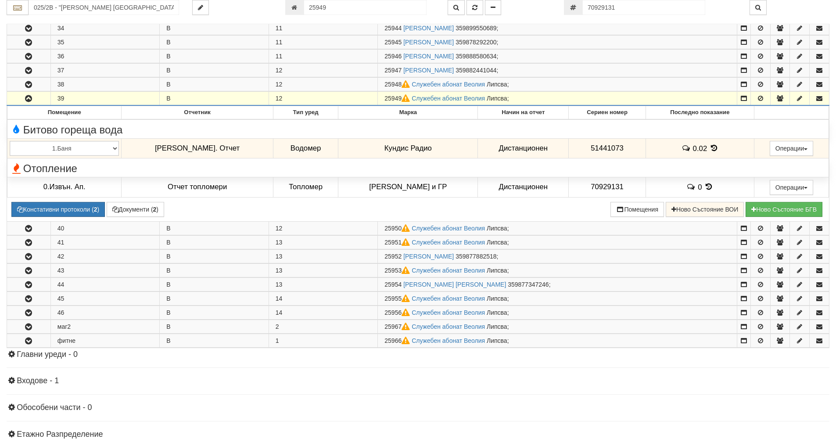 This screenshot has width=836, height=446. Describe the element at coordinates (105, 56) in the screenshot. I see `td: 36` at that location.